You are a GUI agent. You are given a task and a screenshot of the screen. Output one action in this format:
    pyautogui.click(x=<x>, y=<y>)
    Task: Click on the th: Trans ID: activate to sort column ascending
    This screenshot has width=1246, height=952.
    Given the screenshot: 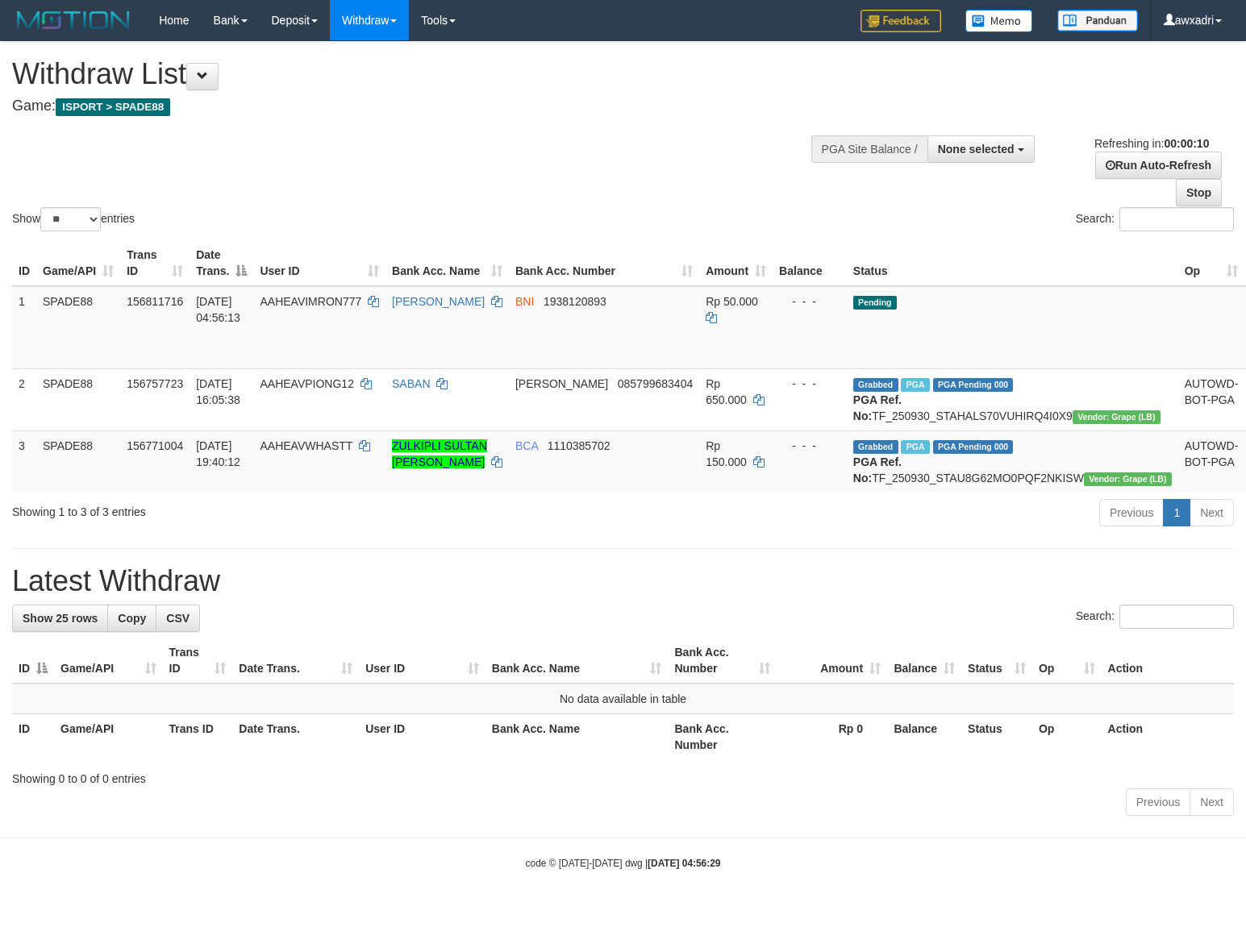 What is the action you would take?
    pyautogui.click(x=155, y=263)
    